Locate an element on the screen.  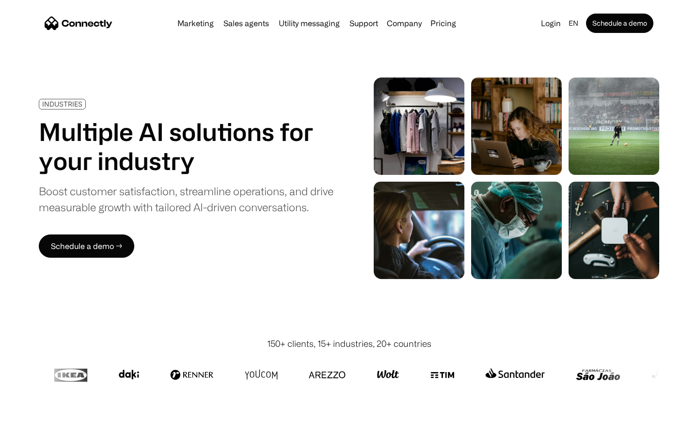
a: Support is located at coordinates (363, 23).